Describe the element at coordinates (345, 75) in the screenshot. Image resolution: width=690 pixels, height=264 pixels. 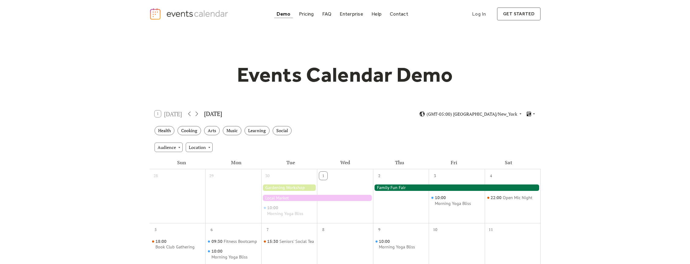
I see `h1: Events Calendar Demo` at that location.